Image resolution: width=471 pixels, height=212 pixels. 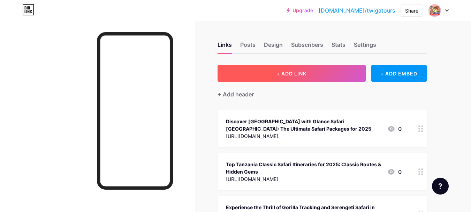 I want to click on img: twigatours, so click(x=435, y=10).